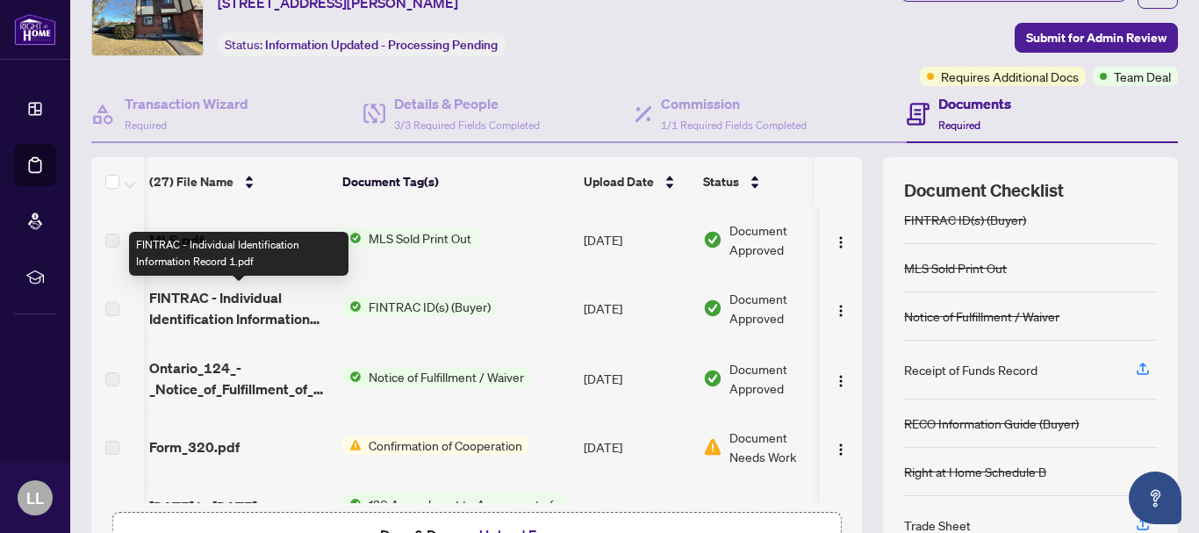 The image size is (1199, 533). What do you see at coordinates (186, 104) in the screenshot?
I see `h4: Transaction Wizard` at bounding box center [186, 104].